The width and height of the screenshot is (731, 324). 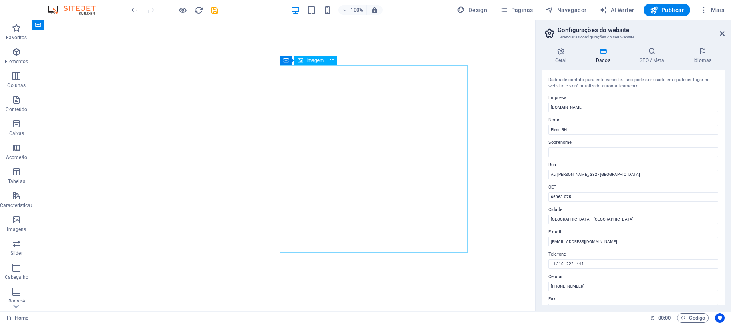 What do you see at coordinates (617, 10) in the screenshot?
I see `span: AI Writer` at bounding box center [617, 10].